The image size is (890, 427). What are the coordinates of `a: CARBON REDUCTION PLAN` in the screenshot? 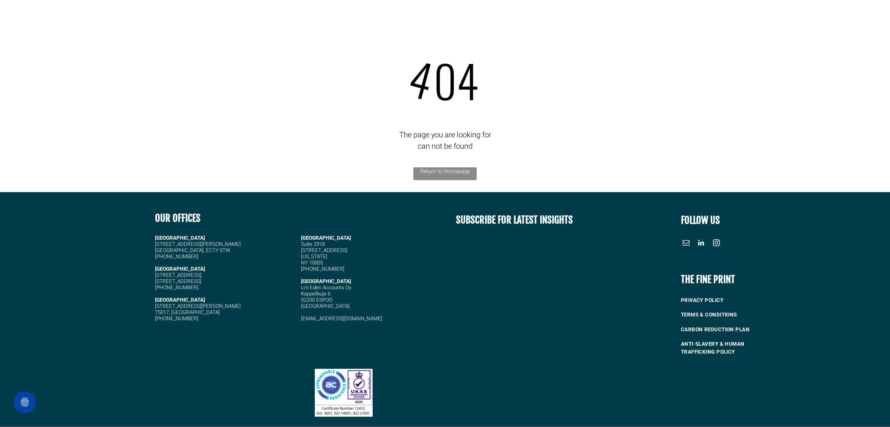 It's located at (728, 330).